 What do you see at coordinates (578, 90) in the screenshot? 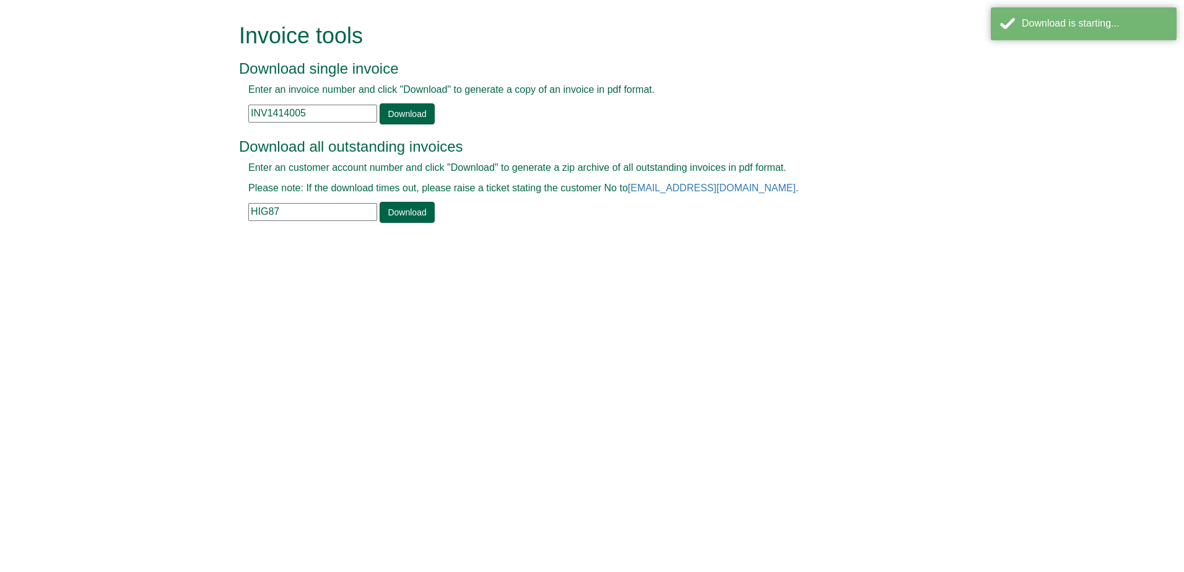
I see `p: Enter an invoice number and click "Download" to generate a copy of an invoice in pdf format.` at bounding box center [578, 90].